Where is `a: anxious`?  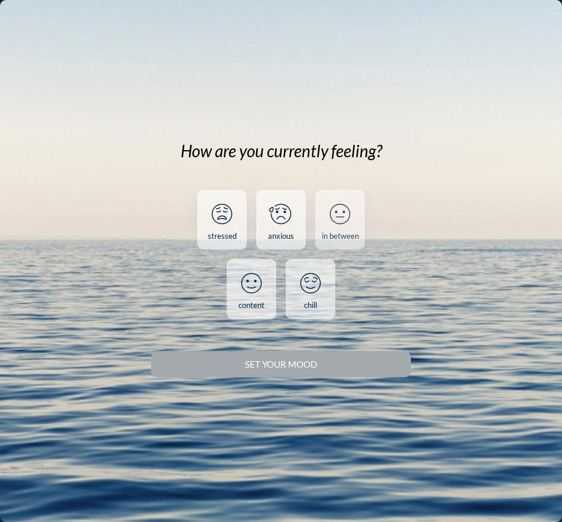
a: anxious is located at coordinates (281, 220).